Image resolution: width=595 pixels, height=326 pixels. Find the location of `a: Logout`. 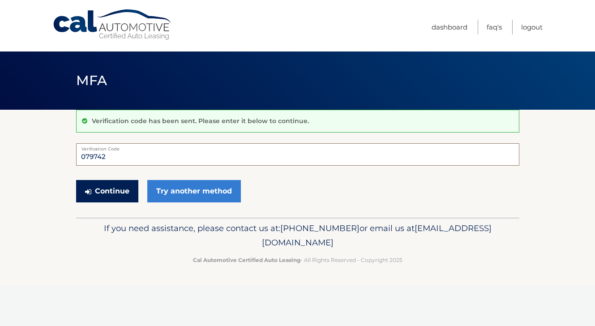

a: Logout is located at coordinates (532, 27).